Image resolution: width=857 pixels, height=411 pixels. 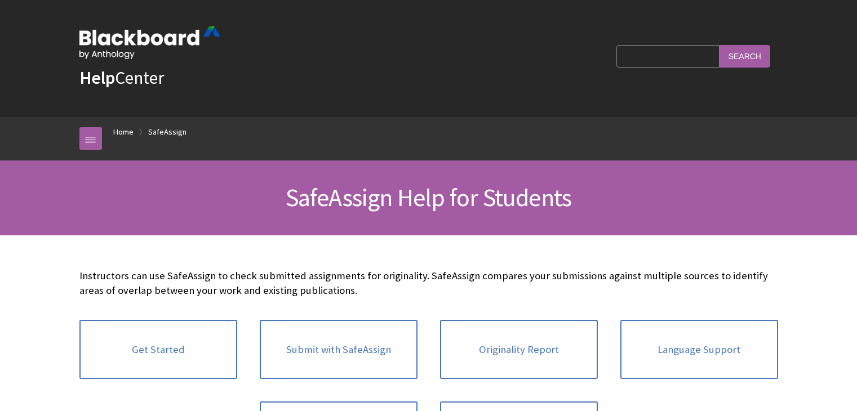 I want to click on a: HelpCenter, so click(x=122, y=78).